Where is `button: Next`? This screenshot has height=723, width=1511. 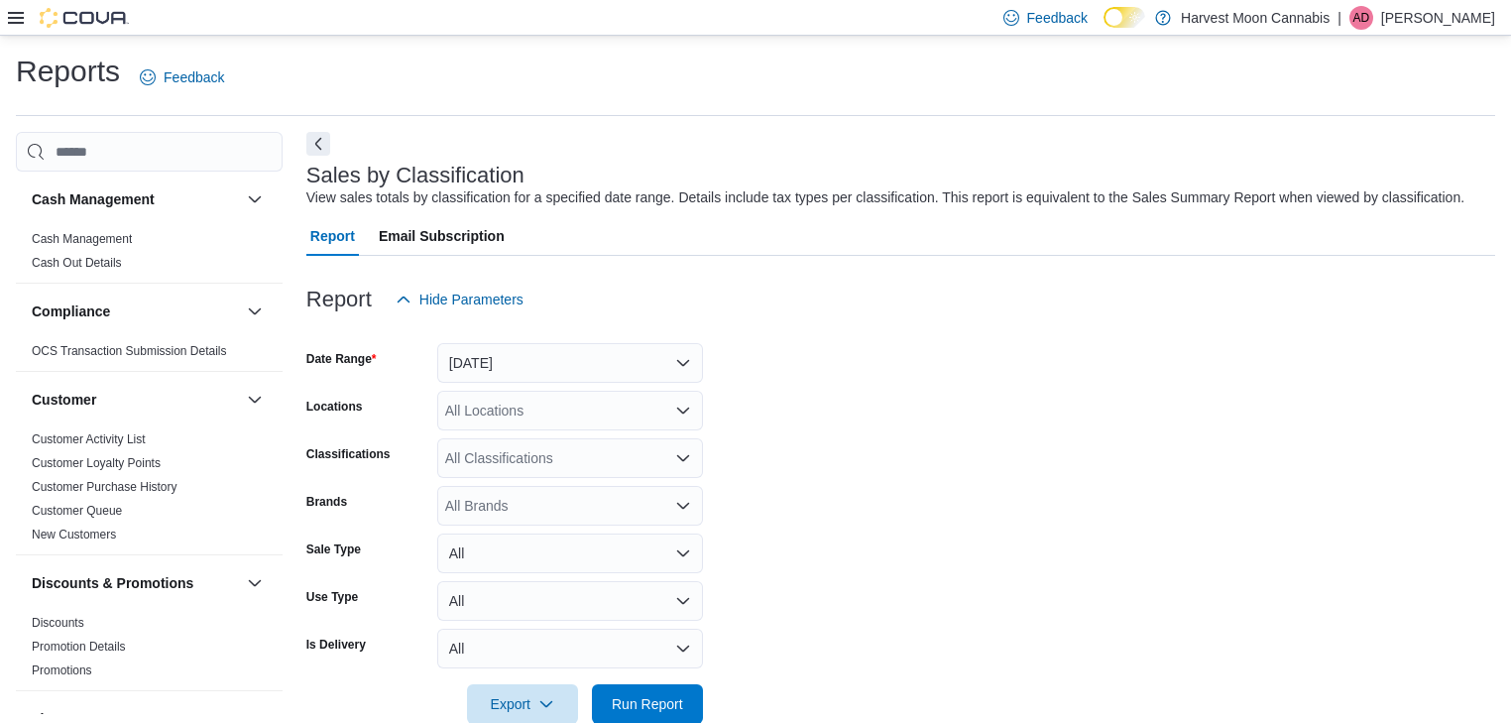 button: Next is located at coordinates (318, 144).